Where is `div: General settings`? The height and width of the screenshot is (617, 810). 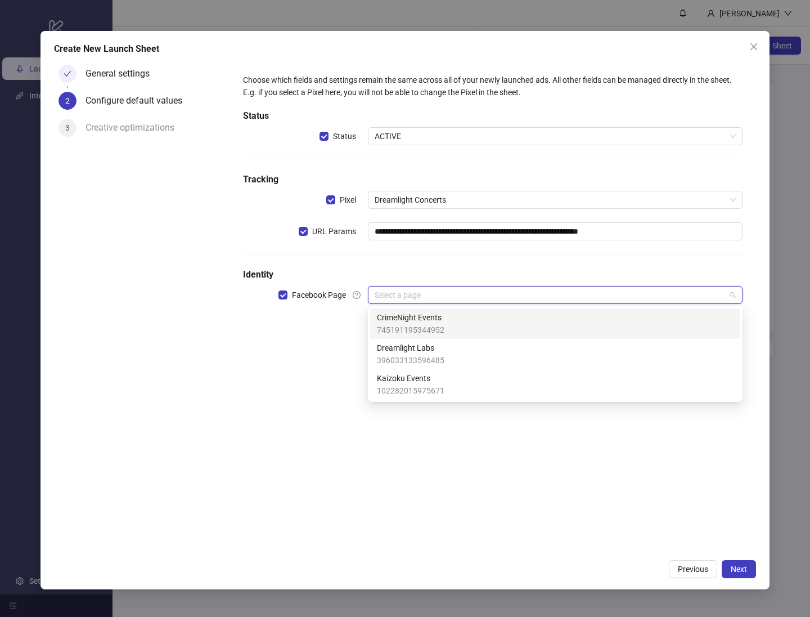
div: General settings is located at coordinates (122, 74).